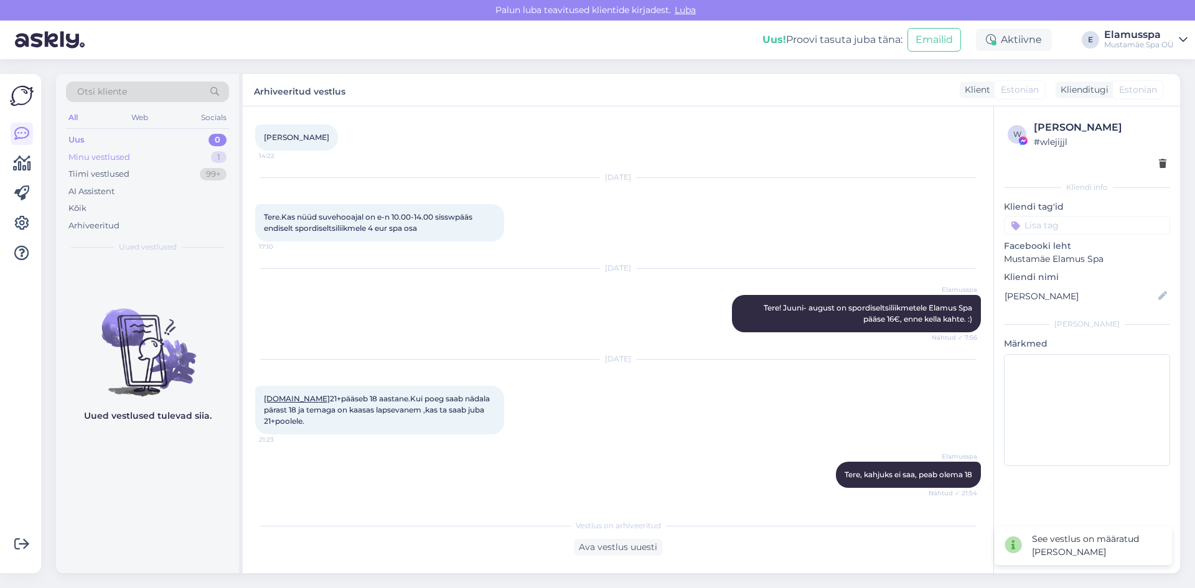 The height and width of the screenshot is (588, 1195). Describe the element at coordinates (148, 247) in the screenshot. I see `span: Uued vestlused` at that location.